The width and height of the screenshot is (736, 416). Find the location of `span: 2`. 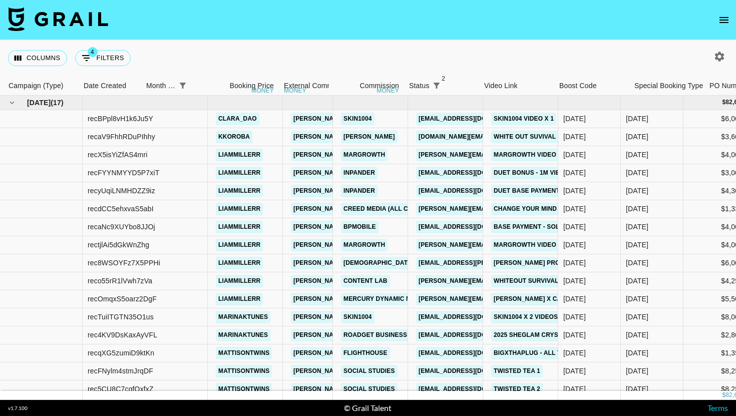

span: 2 is located at coordinates (444, 79).